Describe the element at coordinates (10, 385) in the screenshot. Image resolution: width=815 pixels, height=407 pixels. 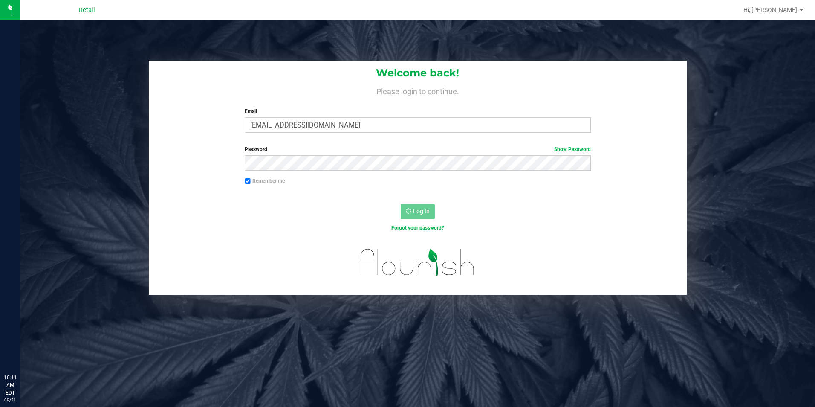
I see `p: 10:11 AM EDT` at that location.